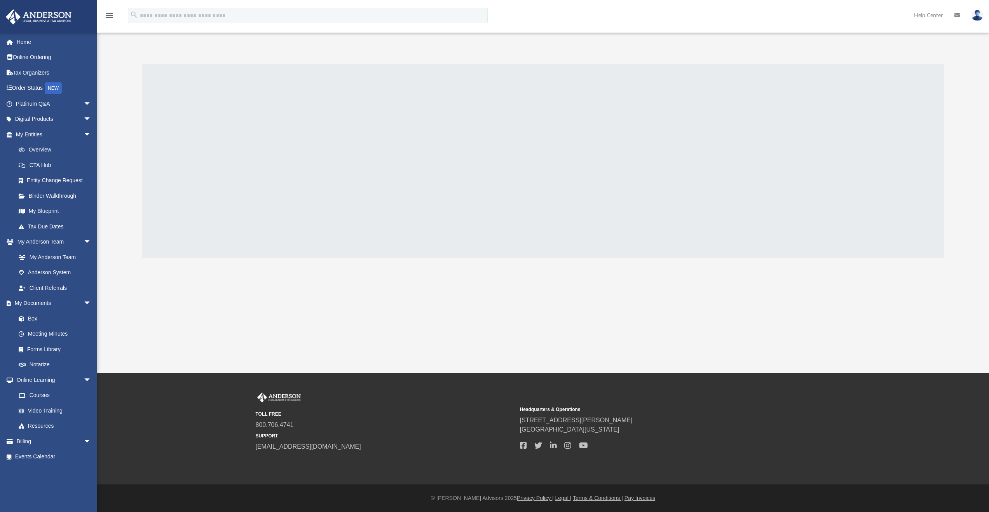  I want to click on a: Privacy Policy |, so click(535, 498).